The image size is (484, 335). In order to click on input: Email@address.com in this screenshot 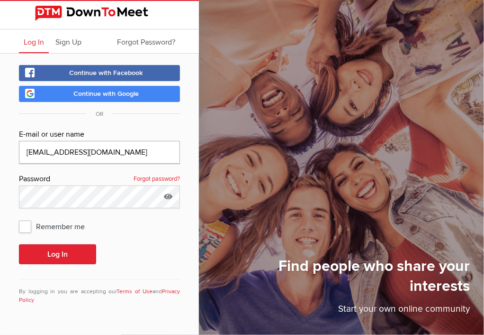, I will do `click(100, 152)`.